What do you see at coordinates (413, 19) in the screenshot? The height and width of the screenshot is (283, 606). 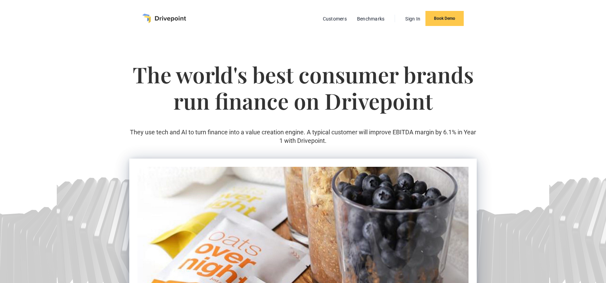 I see `a: Sign In` at bounding box center [413, 19].